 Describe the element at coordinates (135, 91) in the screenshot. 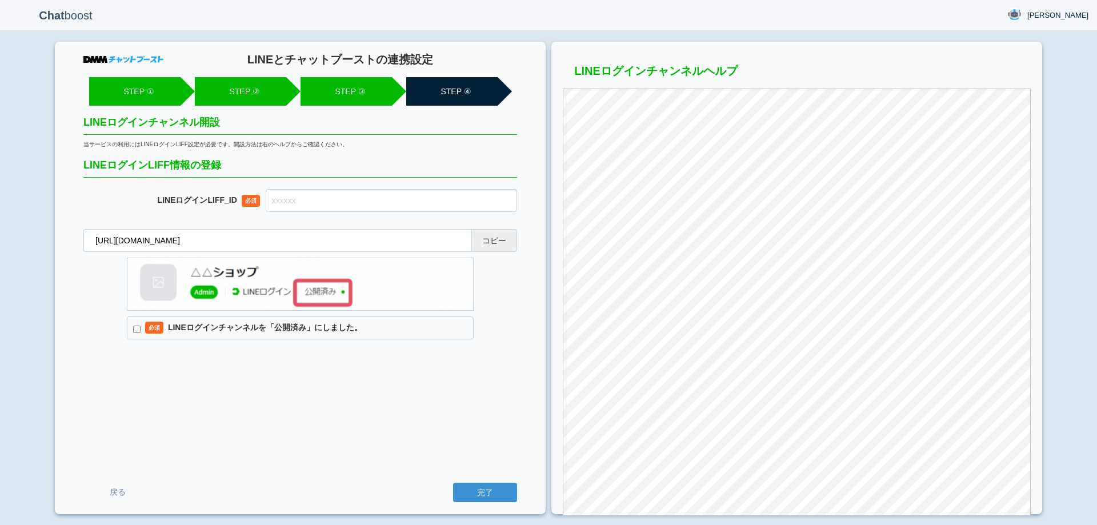

I see `li: STEP ①` at that location.